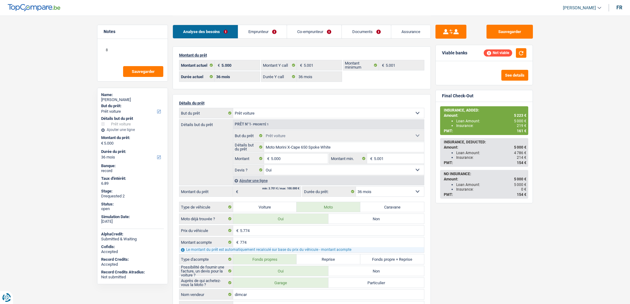 This screenshot has height=304, width=630. Describe the element at coordinates (132, 196) in the screenshot. I see `div: Drequested 2` at that location.